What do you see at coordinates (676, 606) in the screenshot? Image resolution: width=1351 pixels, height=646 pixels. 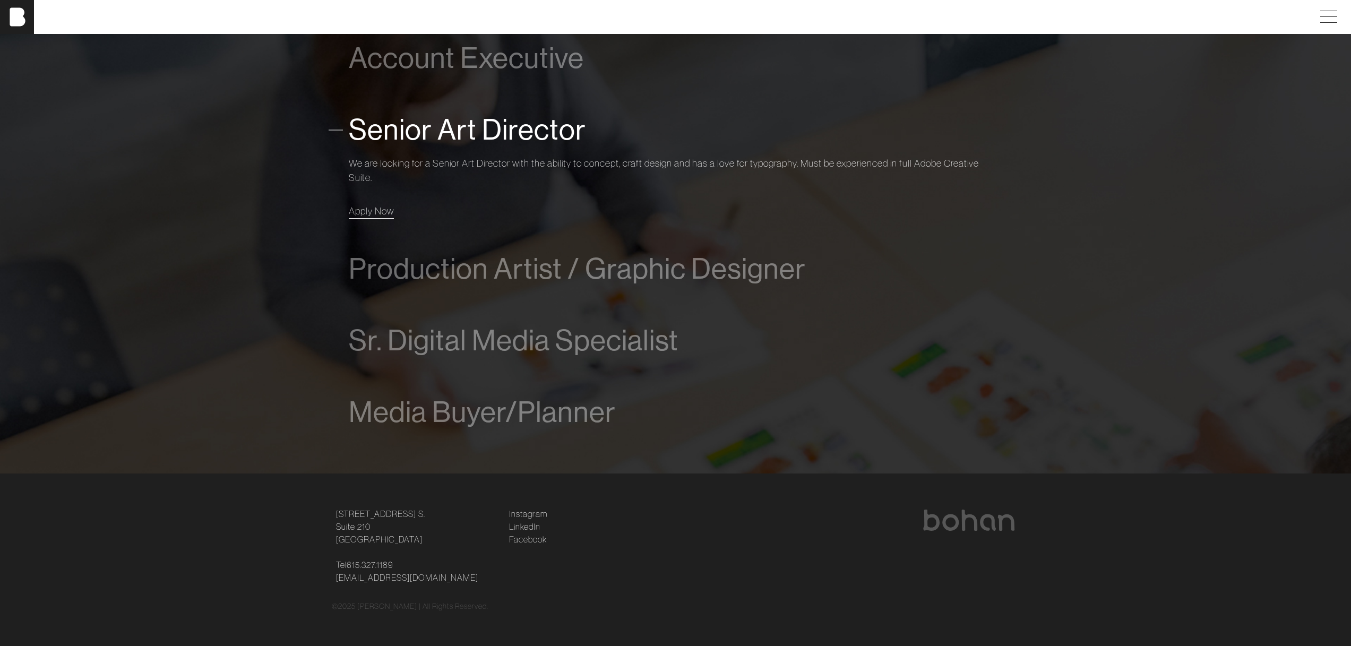 I see `div: © 2025` at bounding box center [676, 606].